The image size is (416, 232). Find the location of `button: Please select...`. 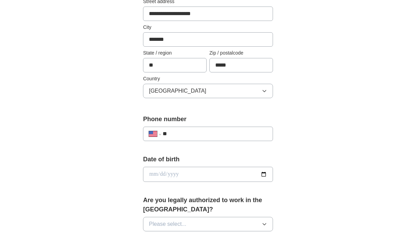

button: Please select... is located at coordinates (208, 224).